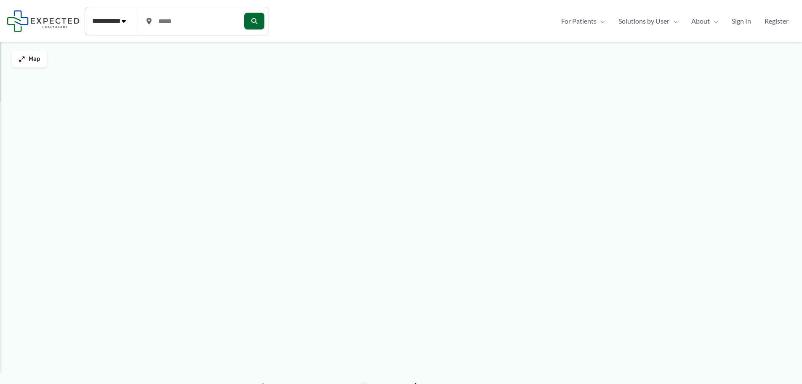  I want to click on span: Sign In, so click(742, 21).